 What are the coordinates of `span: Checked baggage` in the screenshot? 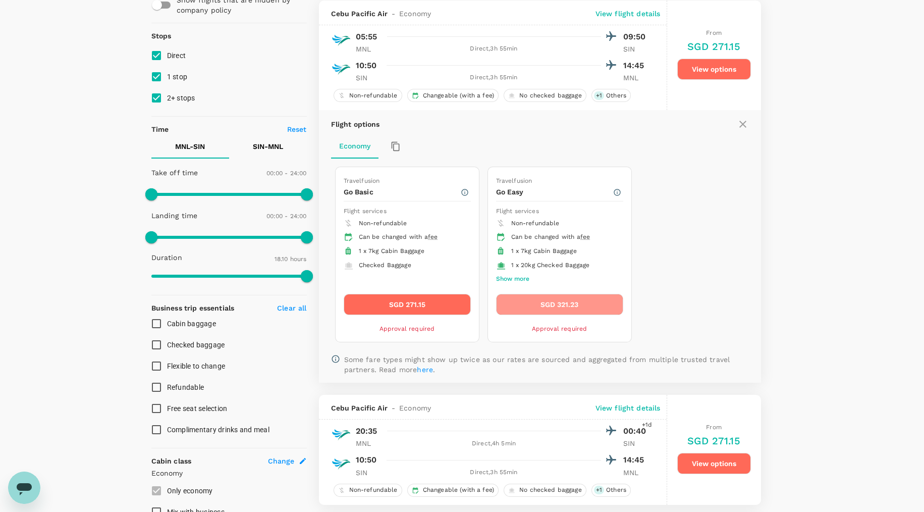 It's located at (196, 345).